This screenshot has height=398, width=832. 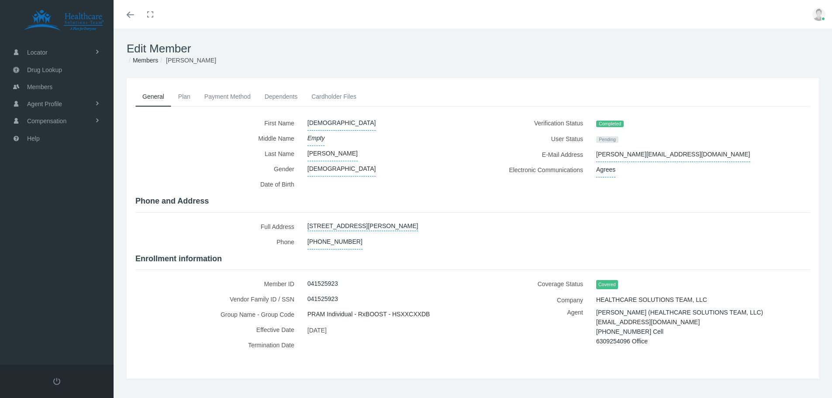 I want to click on h4: Enrollment information, so click(x=472, y=259).